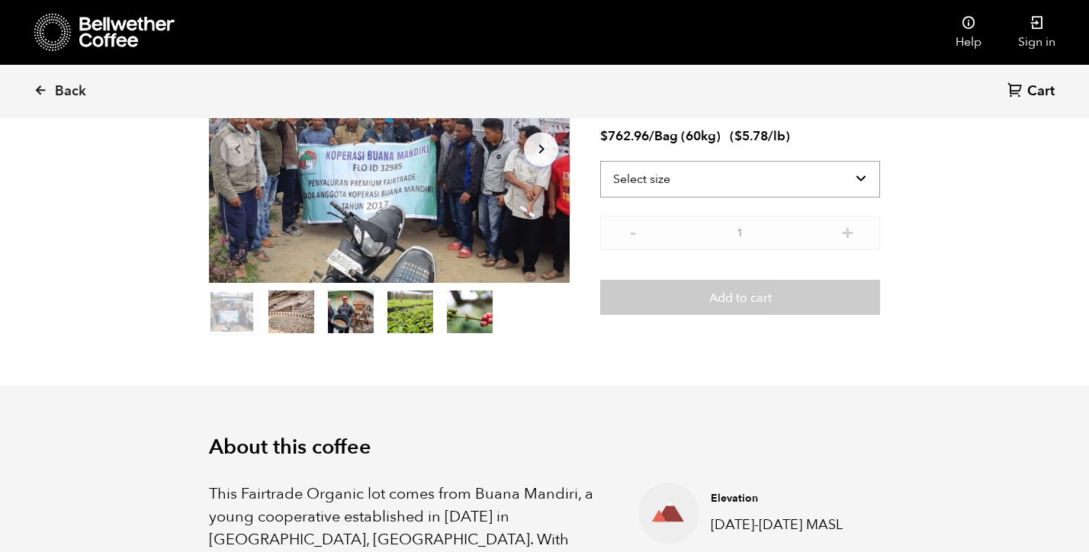 This screenshot has width=1089, height=552. I want to click on span: /lb, so click(777, 136).